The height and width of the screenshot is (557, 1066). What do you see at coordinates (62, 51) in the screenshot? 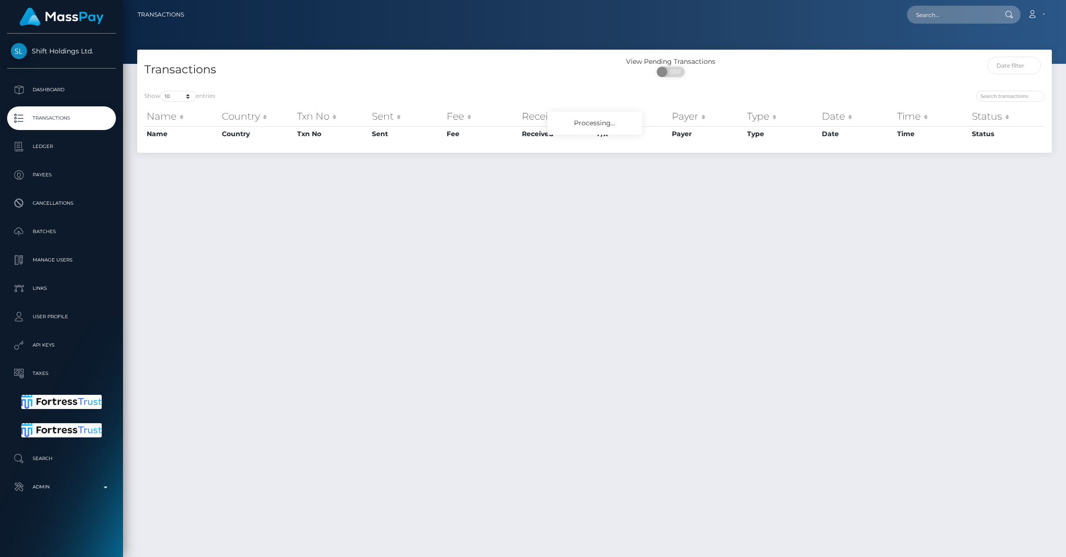
I see `span: Shift Holdings Ltd.` at bounding box center [62, 51].